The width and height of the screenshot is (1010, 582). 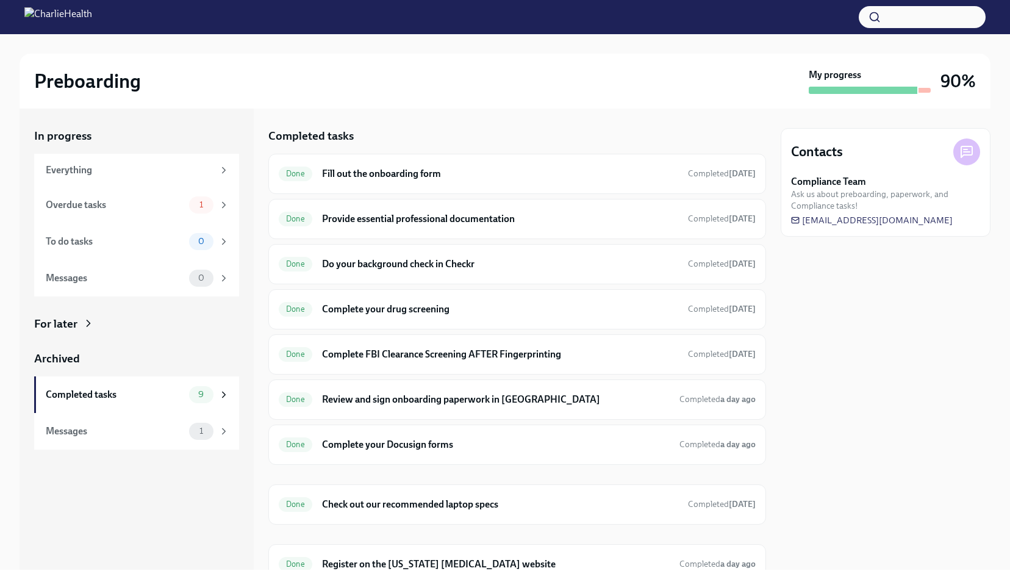 I want to click on a: For later, so click(x=137, y=324).